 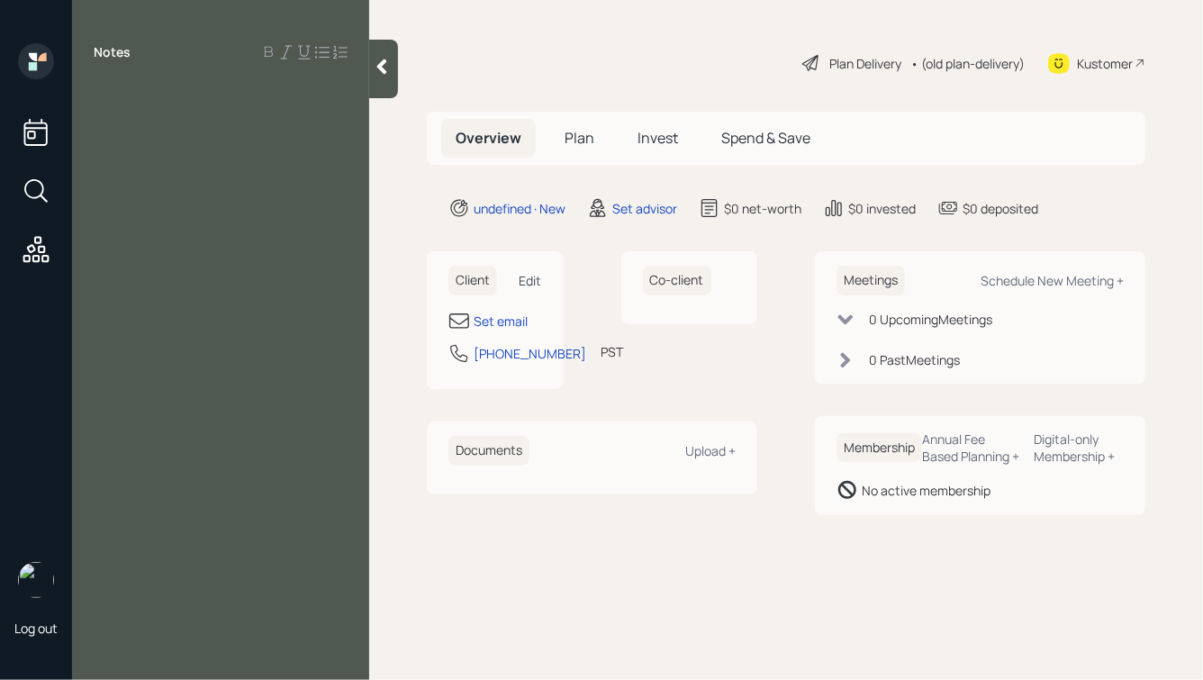 I want to click on h6: Membership, so click(x=879, y=448).